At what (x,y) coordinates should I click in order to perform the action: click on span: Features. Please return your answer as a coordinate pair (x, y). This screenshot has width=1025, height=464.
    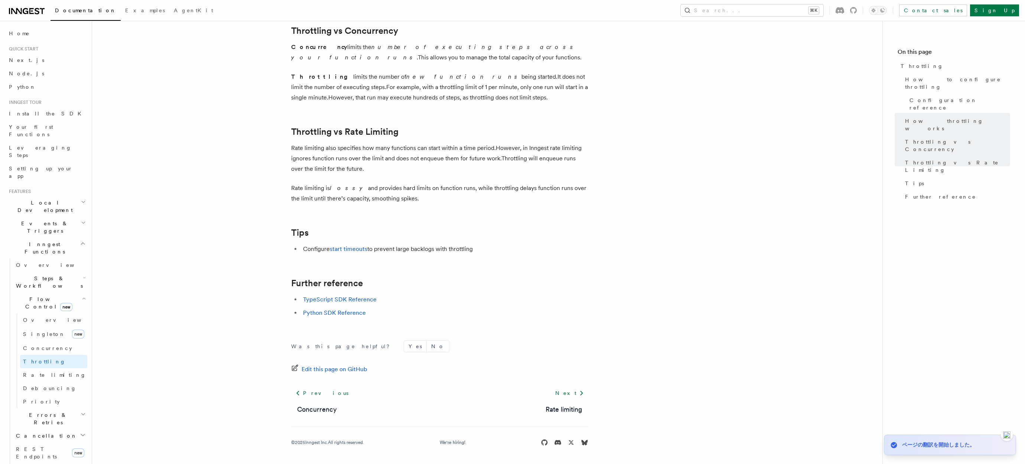
    Looking at the image, I should click on (18, 192).